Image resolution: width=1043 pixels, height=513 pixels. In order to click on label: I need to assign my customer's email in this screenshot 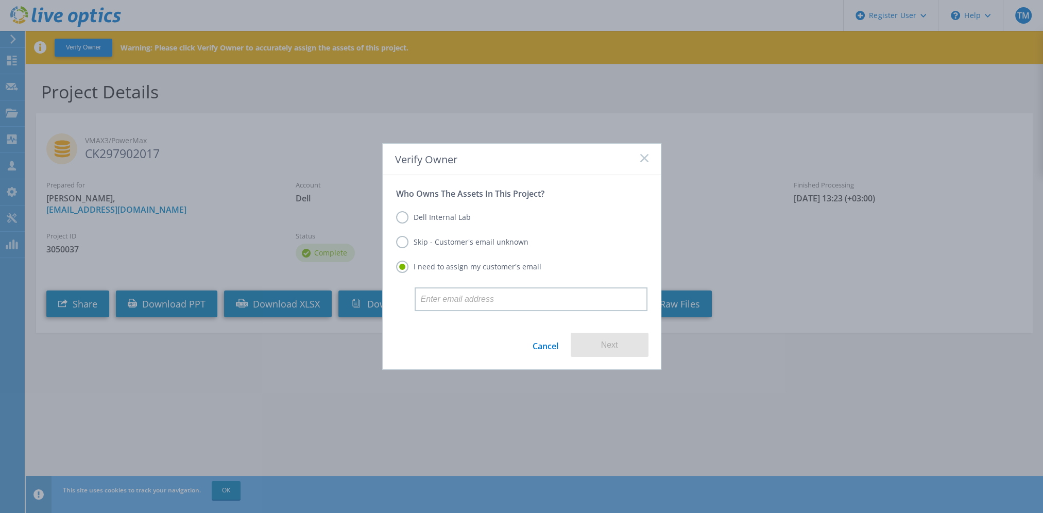, I will do `click(469, 267)`.